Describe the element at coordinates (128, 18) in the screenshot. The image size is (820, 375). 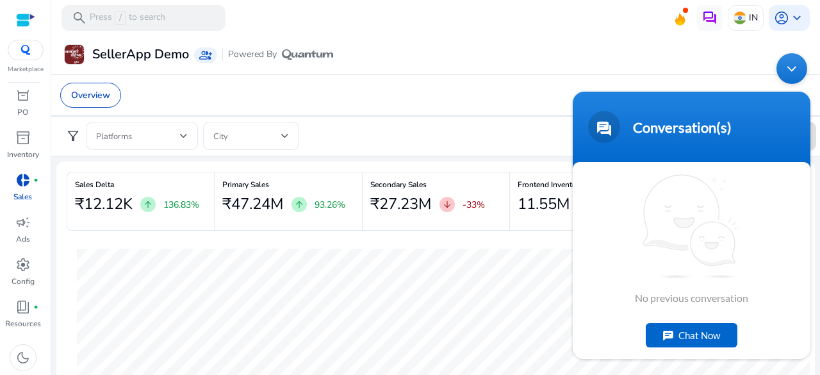
I see `p: Press to search` at that location.